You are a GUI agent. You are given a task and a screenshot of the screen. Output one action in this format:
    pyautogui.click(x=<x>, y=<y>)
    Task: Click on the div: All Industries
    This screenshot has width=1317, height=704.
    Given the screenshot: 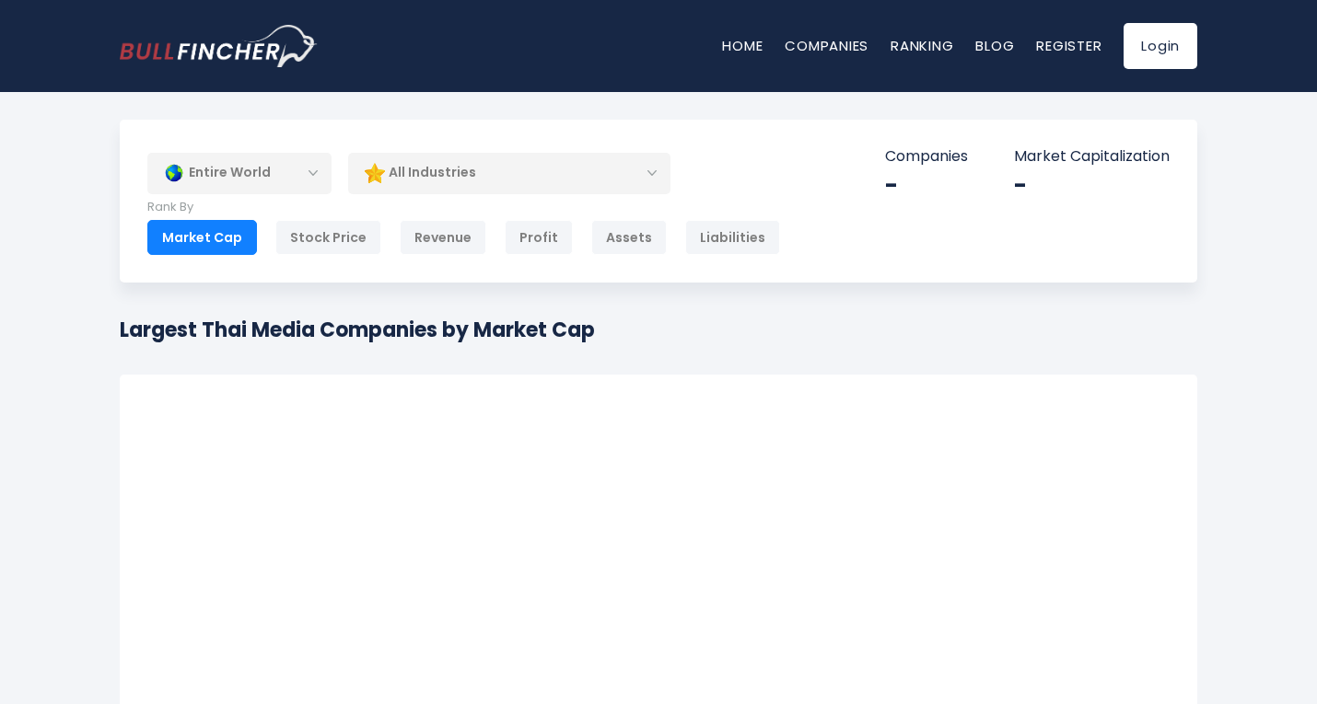 What is the action you would take?
    pyautogui.click(x=509, y=173)
    